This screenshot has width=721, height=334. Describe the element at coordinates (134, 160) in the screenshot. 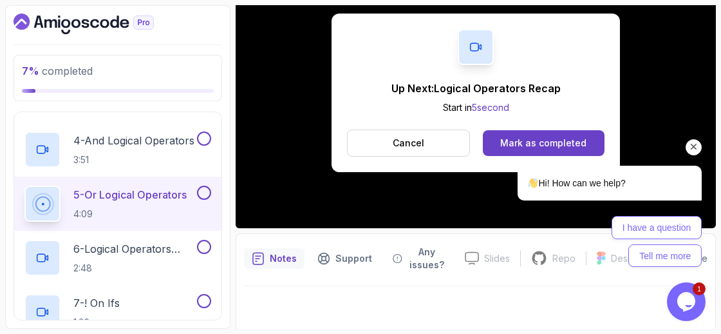

I see `p: 3:51` at that location.